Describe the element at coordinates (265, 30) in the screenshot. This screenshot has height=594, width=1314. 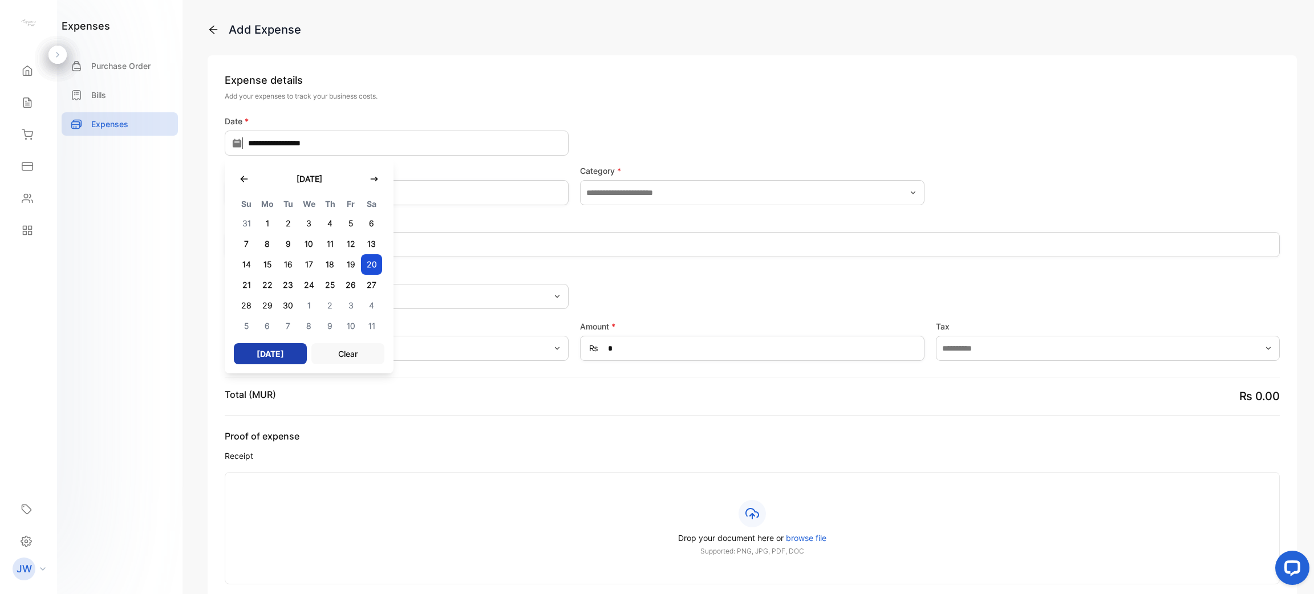
I see `div: Add Expense` at that location.